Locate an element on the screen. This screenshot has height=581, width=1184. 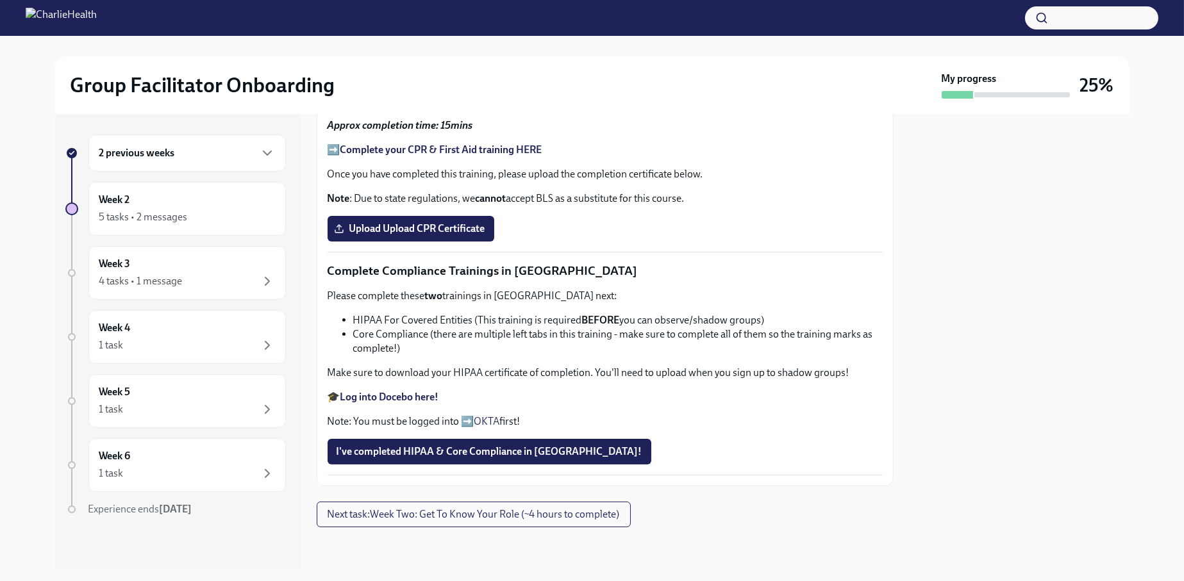
h6: Week 6 is located at coordinates (115, 456).